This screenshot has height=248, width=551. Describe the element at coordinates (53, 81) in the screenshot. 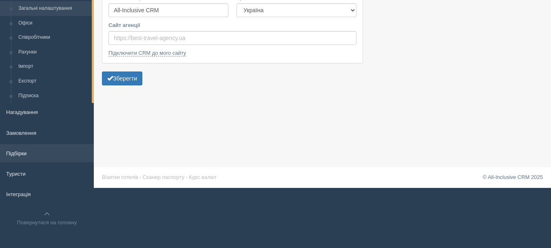

I see `a: Експорт` at that location.